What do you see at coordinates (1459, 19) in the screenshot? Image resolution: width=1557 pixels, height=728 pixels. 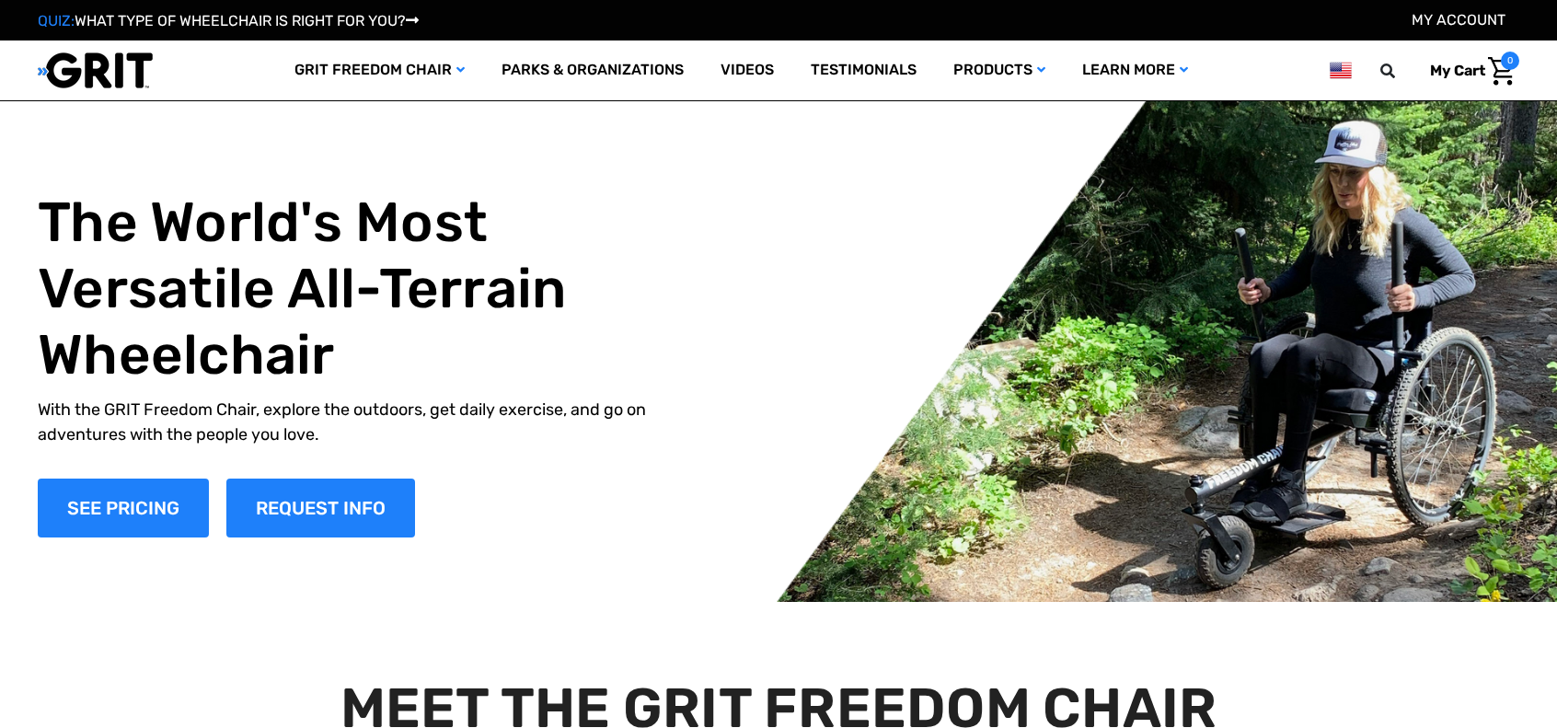 I see `a: Account` at bounding box center [1459, 19].